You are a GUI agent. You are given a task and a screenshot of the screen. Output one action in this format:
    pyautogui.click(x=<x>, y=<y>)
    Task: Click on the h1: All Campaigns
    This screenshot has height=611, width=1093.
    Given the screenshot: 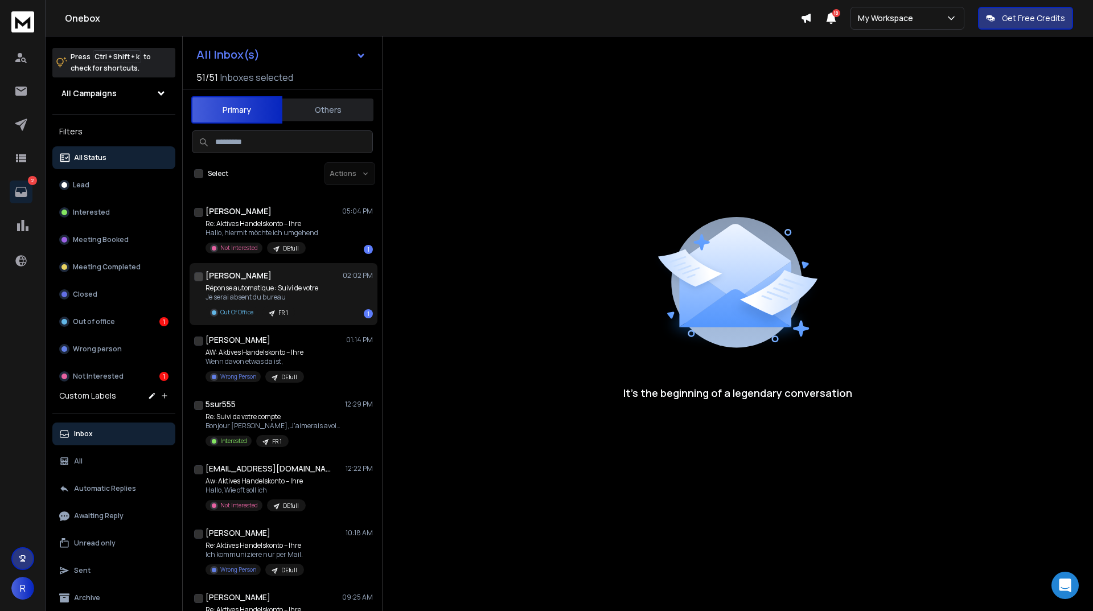 What is the action you would take?
    pyautogui.click(x=89, y=93)
    